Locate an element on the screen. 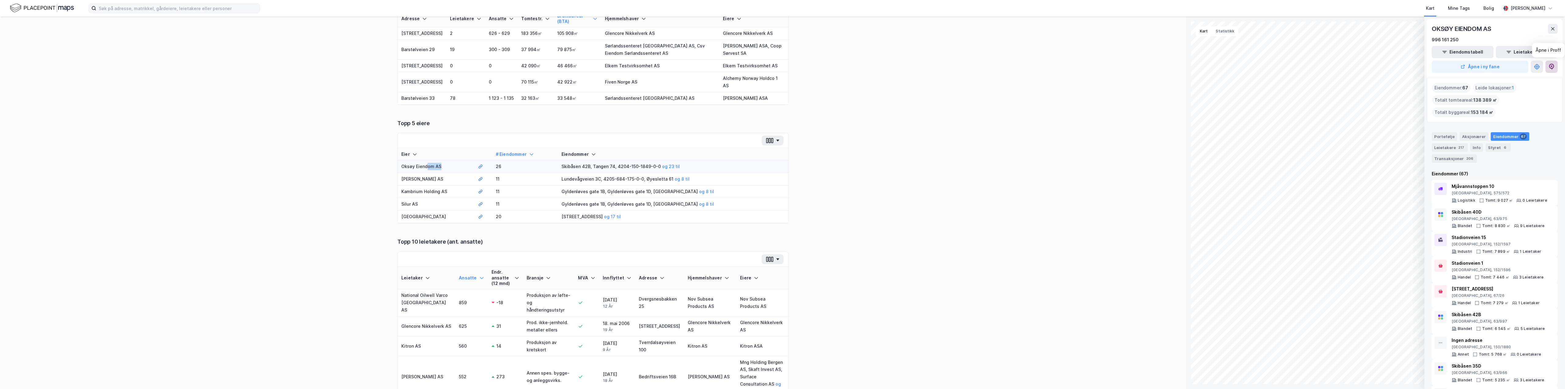 Image resolution: width=1565 pixels, height=389 pixels. td: Silur AS is located at coordinates (436, 204).